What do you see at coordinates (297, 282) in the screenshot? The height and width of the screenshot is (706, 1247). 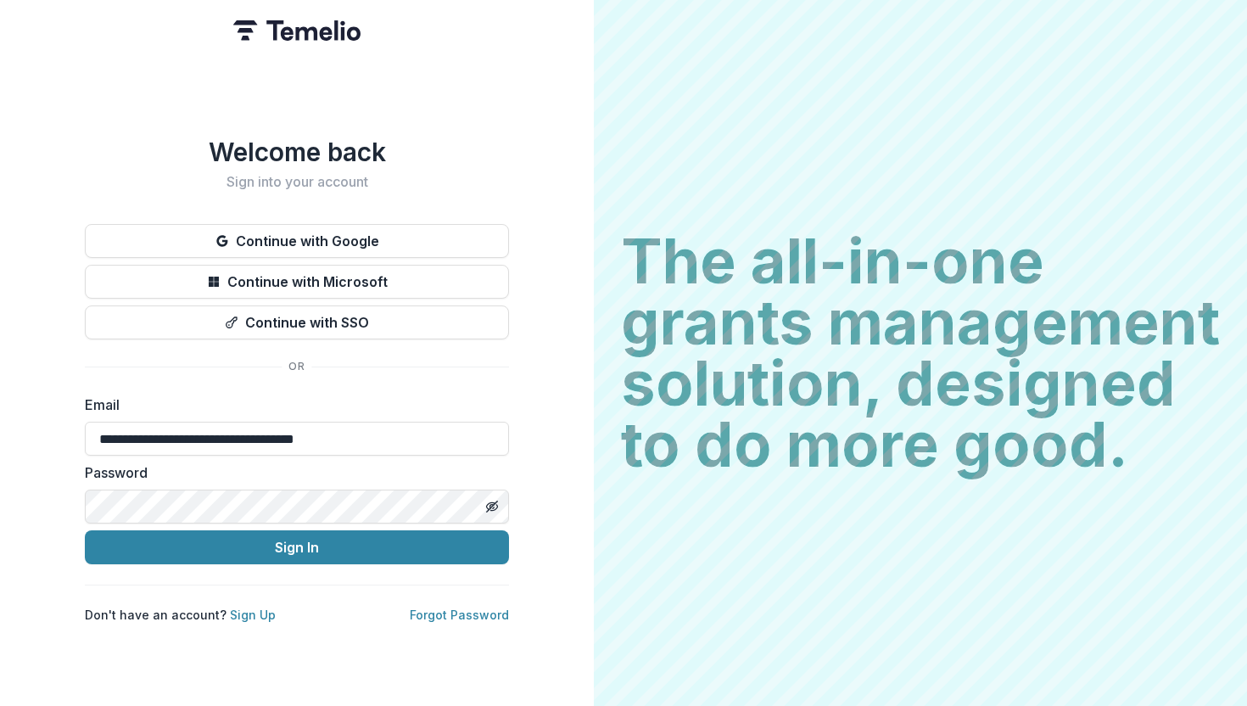 I see `button: Continue with Microsoft` at bounding box center [297, 282].